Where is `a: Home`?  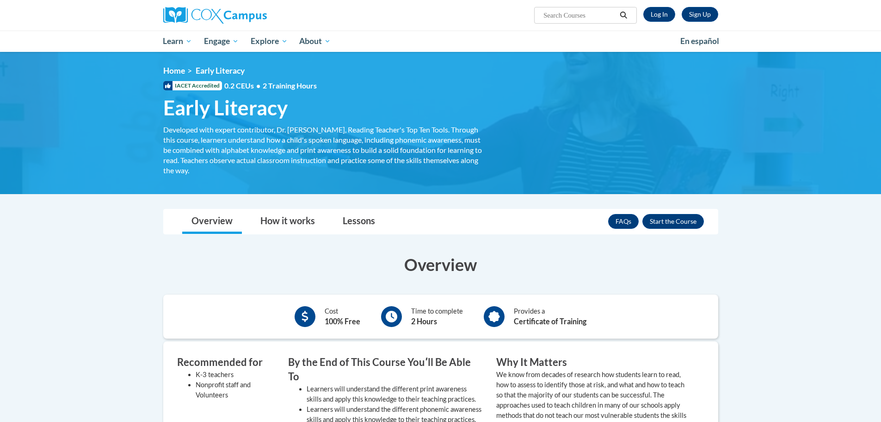
a: Home is located at coordinates (174, 70).